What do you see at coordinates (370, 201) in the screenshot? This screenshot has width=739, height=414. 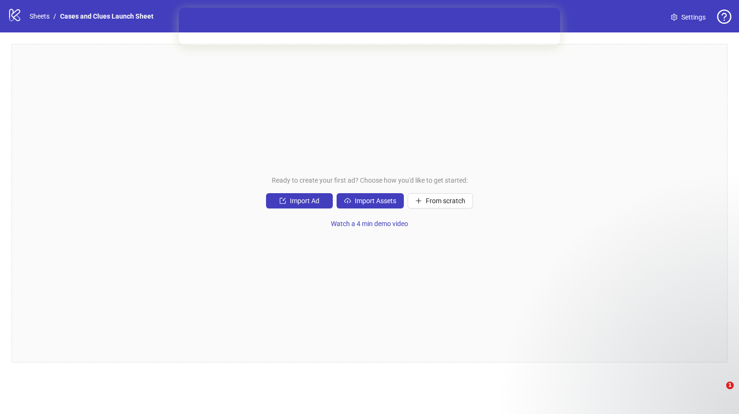 I see `button: Import Assets` at bounding box center [370, 201].